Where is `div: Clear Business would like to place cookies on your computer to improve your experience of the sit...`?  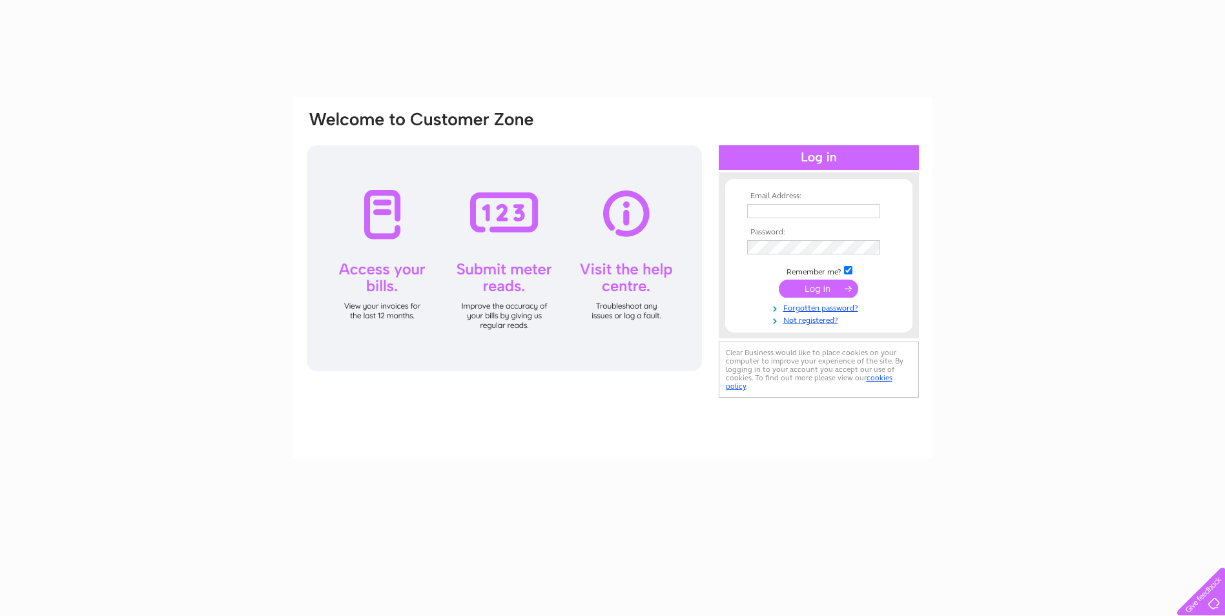
div: Clear Business would like to place cookies on your computer to improve your experience of the sit... is located at coordinates (819, 369).